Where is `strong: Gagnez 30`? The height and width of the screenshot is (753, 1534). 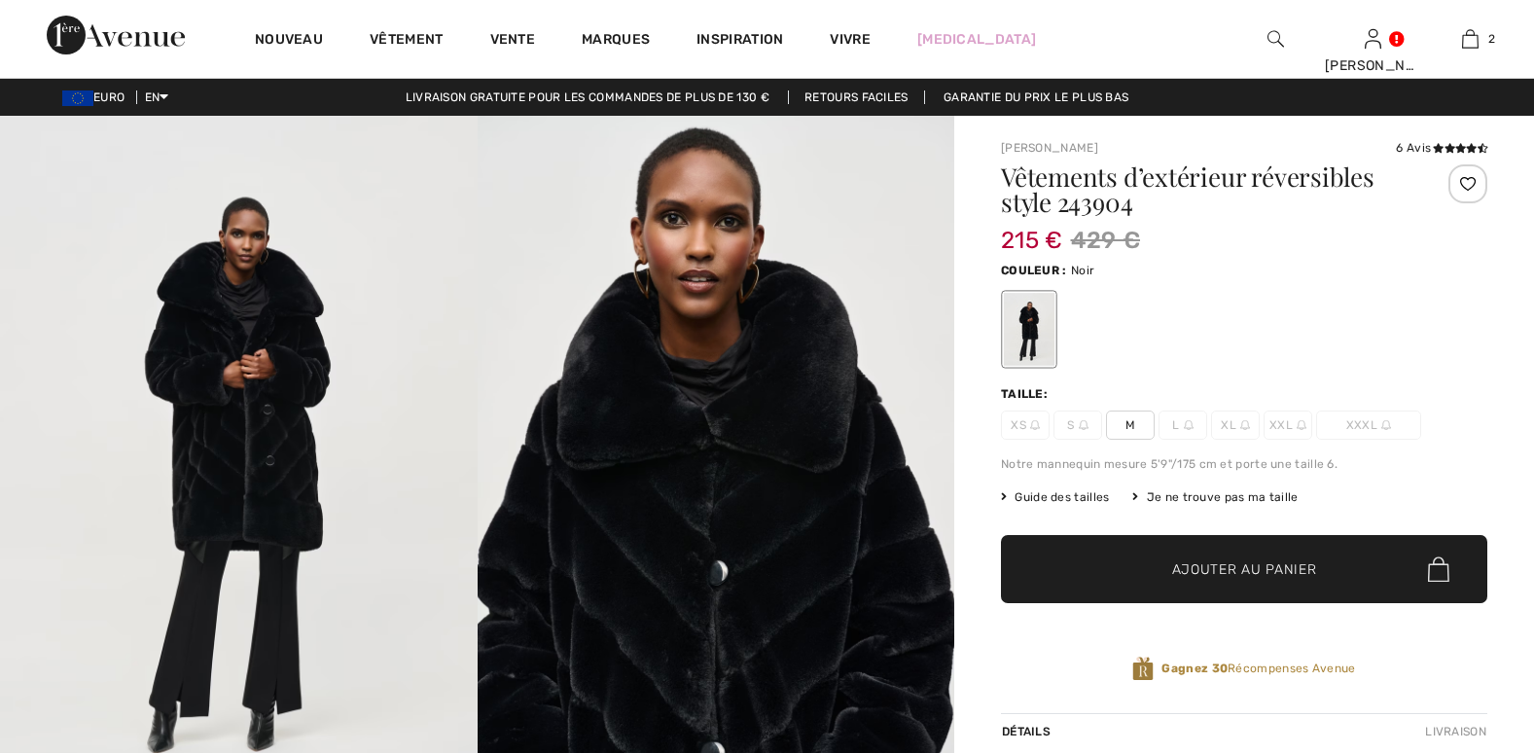
strong: Gagnez 30 is located at coordinates (1195, 668).